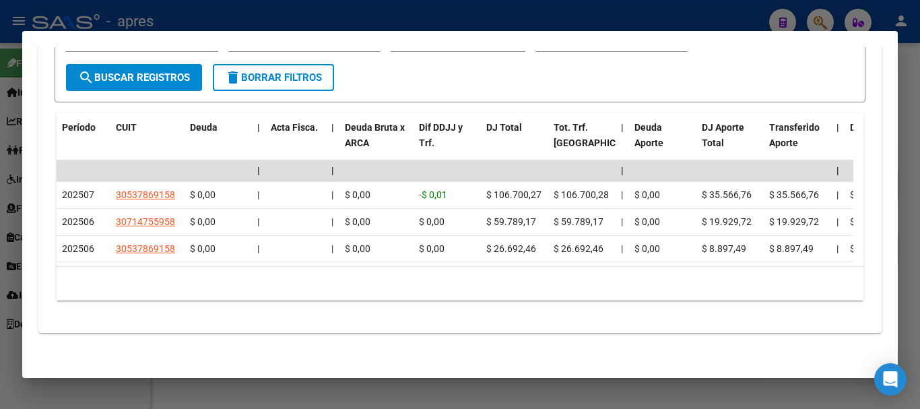  I want to click on span: Deuda Contr., so click(878, 127).